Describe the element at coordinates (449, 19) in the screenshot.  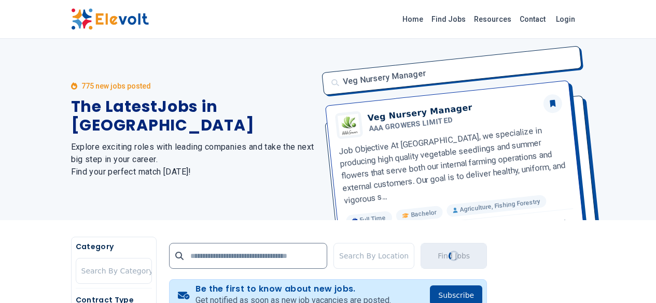
I see `a: Find Jobs` at that location.